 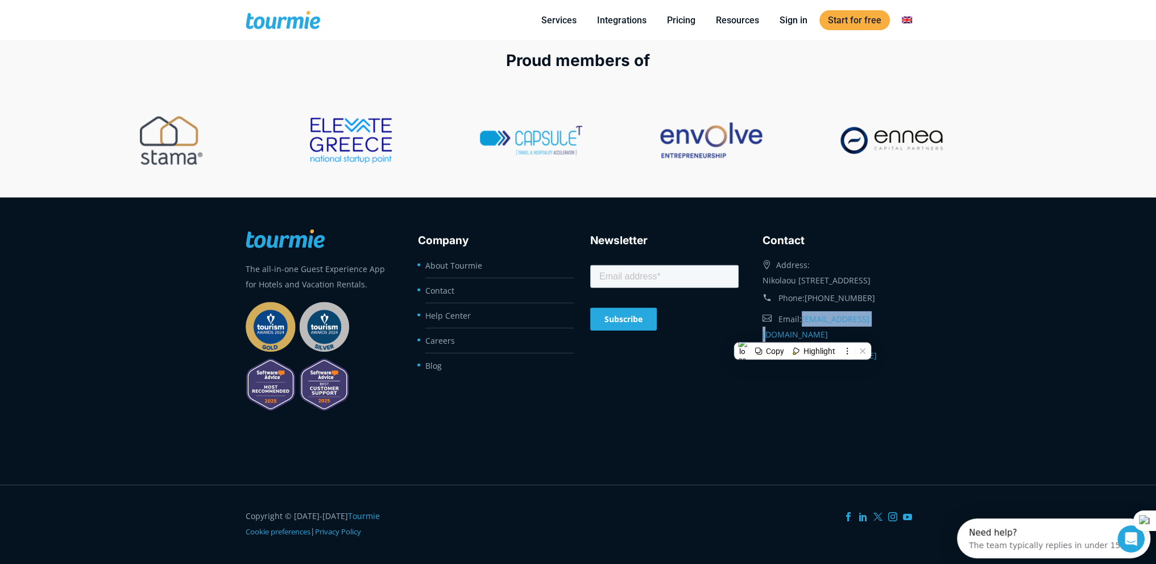 What do you see at coordinates (837, 298) in the screenshot?
I see `div: Phone:` at bounding box center [837, 298].